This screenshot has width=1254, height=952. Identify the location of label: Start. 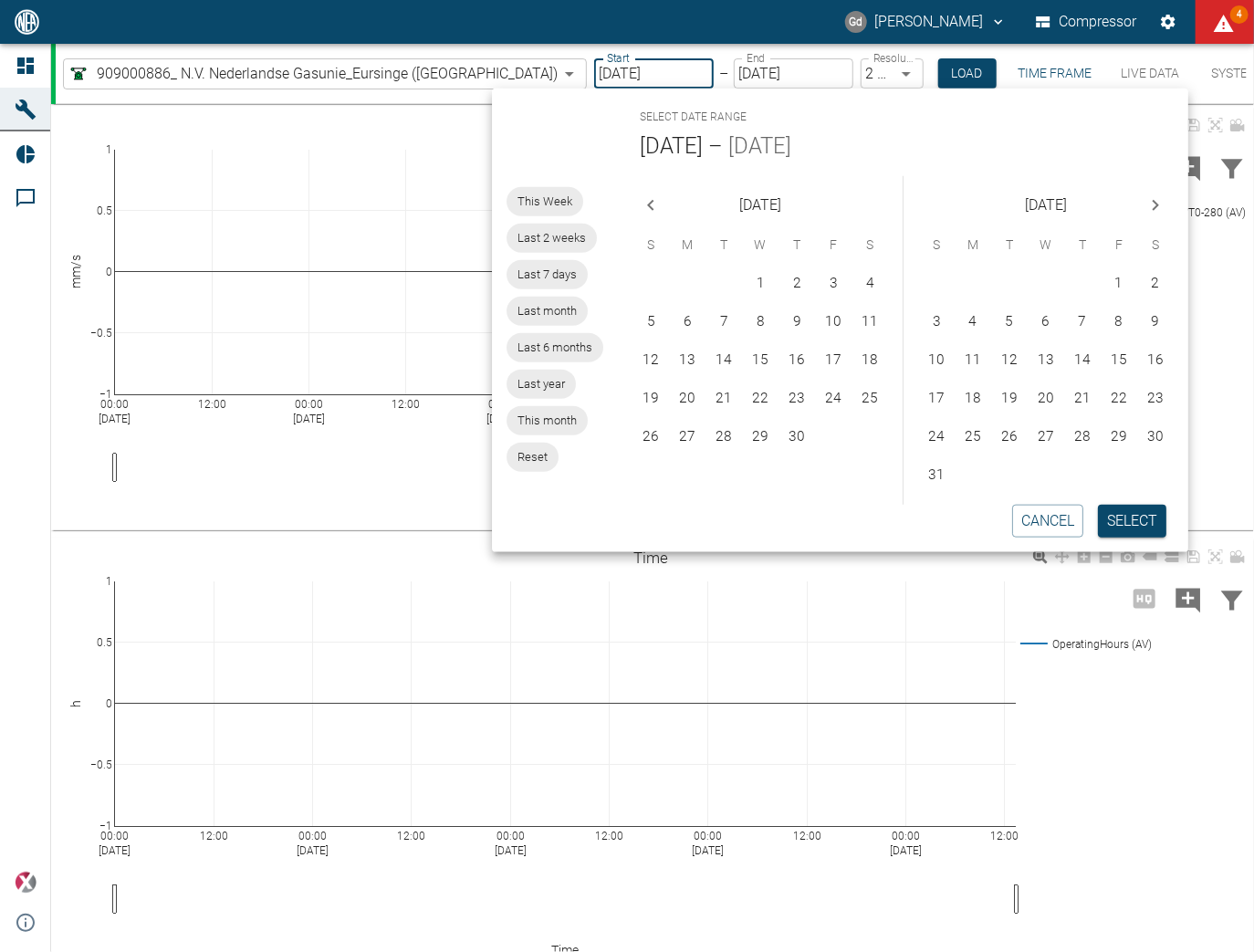
(618, 57).